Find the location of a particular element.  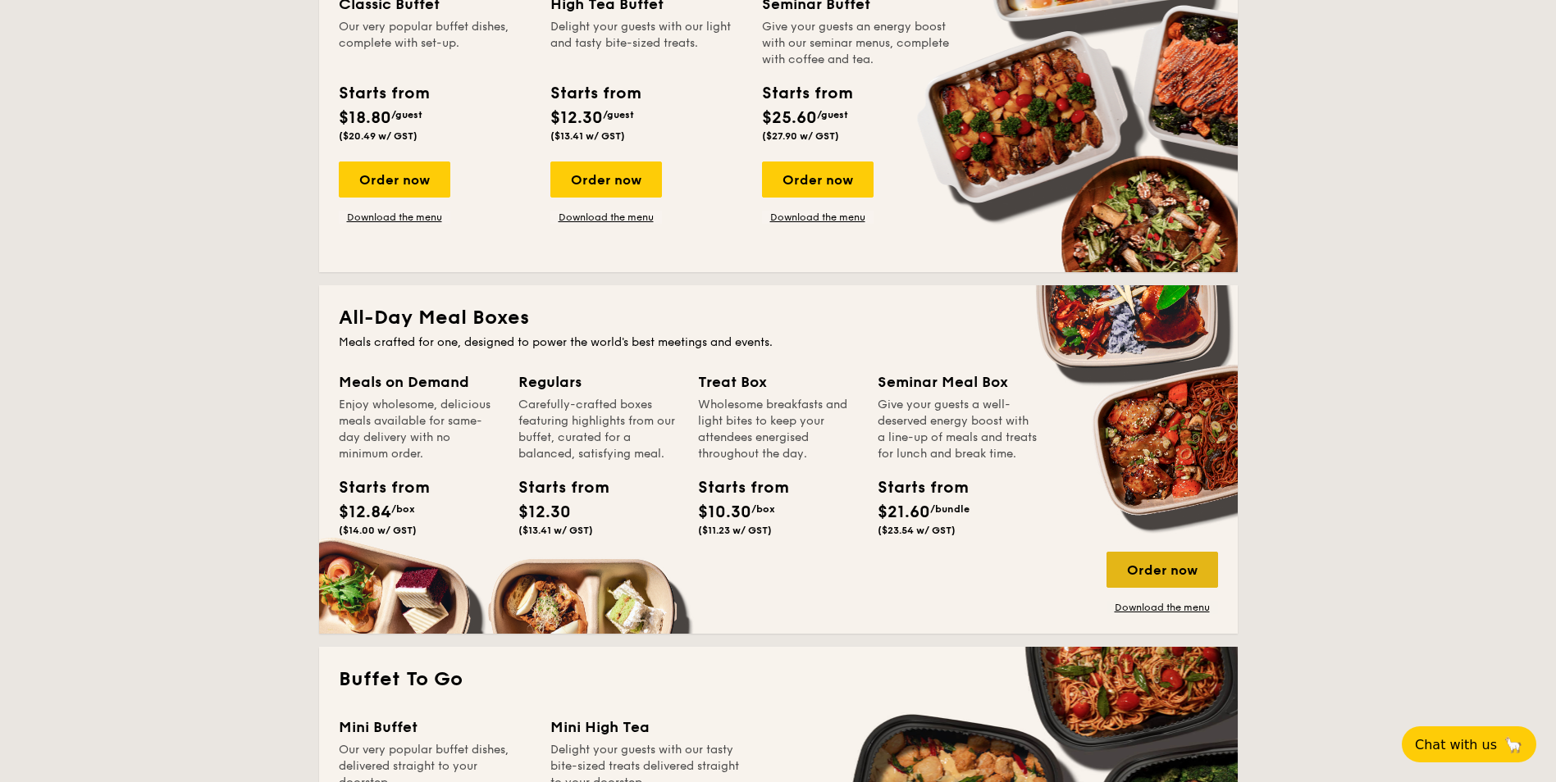

div: Enjoy wholesome, delicious meals available for same-day delivery with no minimum order. is located at coordinates (418, 430).